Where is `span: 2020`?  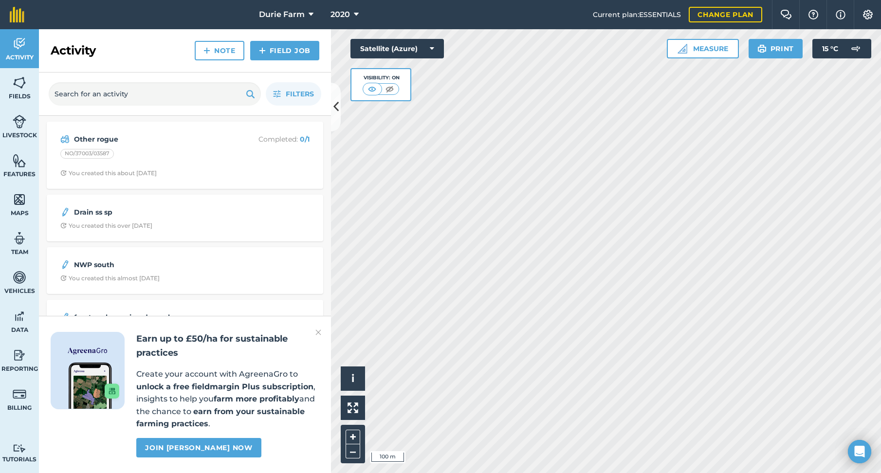
span: 2020 is located at coordinates (340, 15).